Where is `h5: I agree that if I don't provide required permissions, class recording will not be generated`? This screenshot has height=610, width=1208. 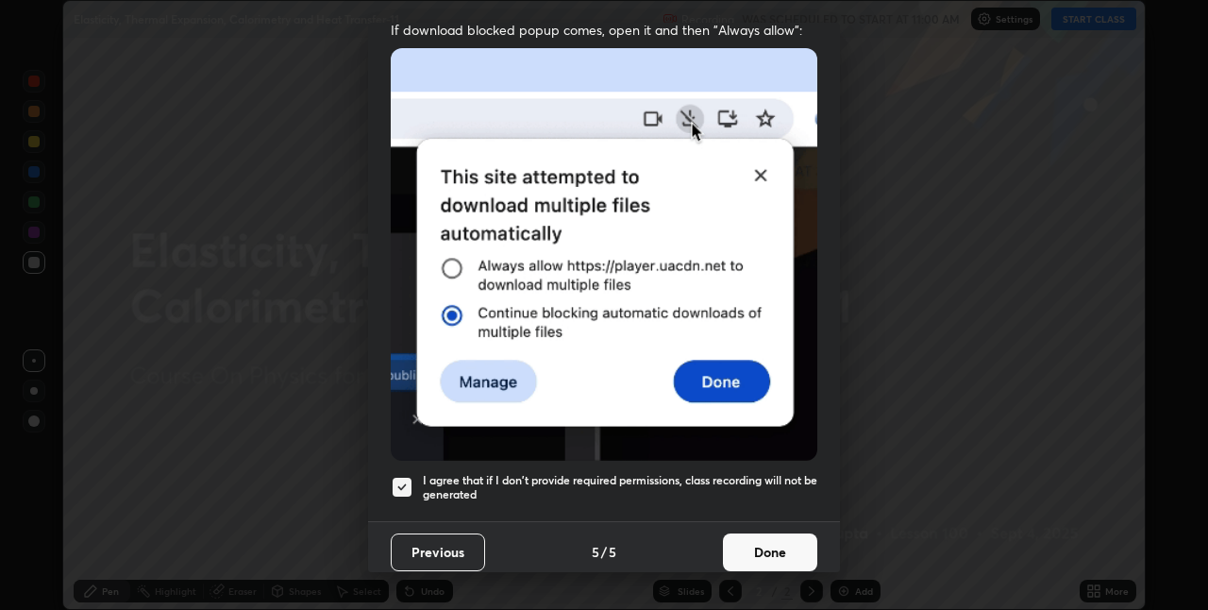 h5: I agree that if I don't provide required permissions, class recording will not be generated is located at coordinates (620, 487).